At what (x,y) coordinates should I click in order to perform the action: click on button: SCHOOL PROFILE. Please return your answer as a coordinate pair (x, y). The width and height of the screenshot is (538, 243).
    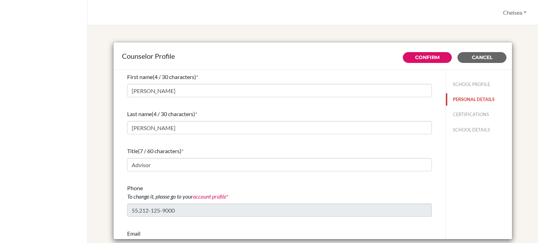
    Looking at the image, I should click on (479, 84).